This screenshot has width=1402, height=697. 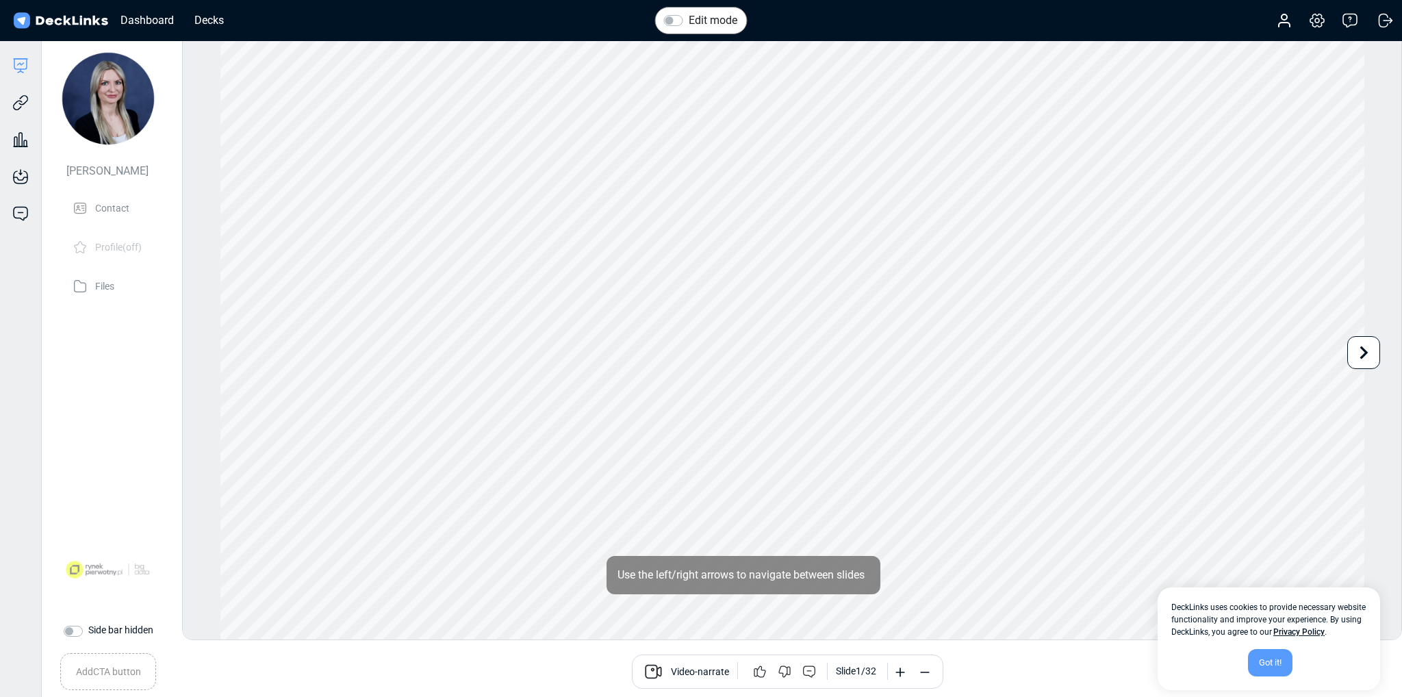 What do you see at coordinates (743, 575) in the screenshot?
I see `div: Use the left/right arrows to navigate between slides` at bounding box center [743, 575].